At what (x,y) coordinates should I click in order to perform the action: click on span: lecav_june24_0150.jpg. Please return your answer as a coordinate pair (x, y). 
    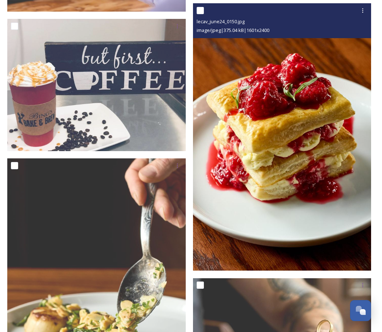
    Looking at the image, I should click on (221, 21).